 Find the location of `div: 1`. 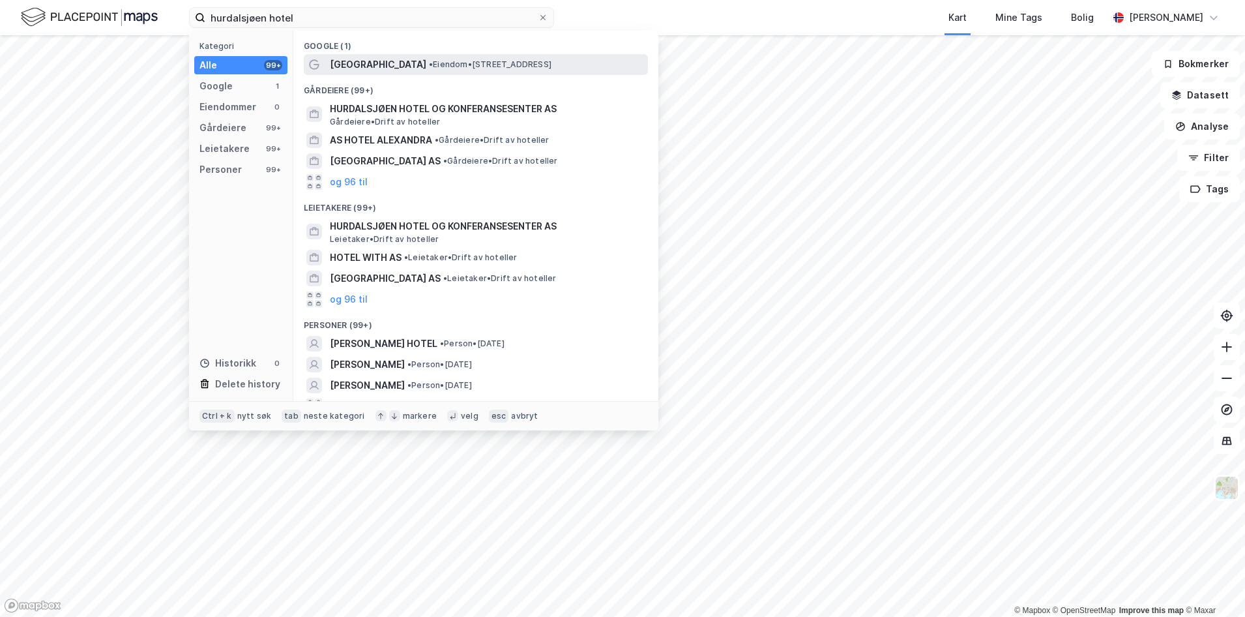

div: 1 is located at coordinates (277, 86).